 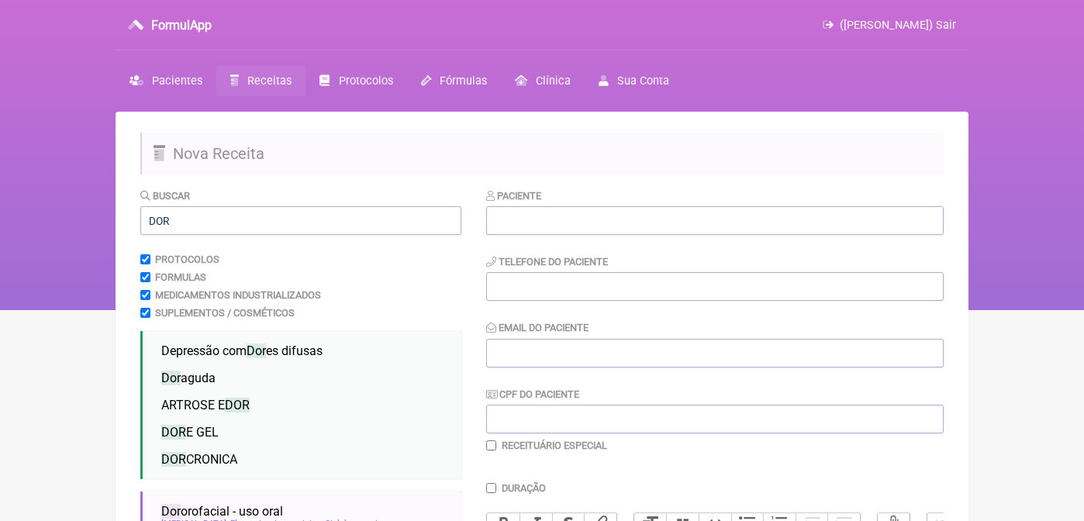 What do you see at coordinates (225, 313) in the screenshot?
I see `label: Suplementos / Cosméticos` at bounding box center [225, 313].